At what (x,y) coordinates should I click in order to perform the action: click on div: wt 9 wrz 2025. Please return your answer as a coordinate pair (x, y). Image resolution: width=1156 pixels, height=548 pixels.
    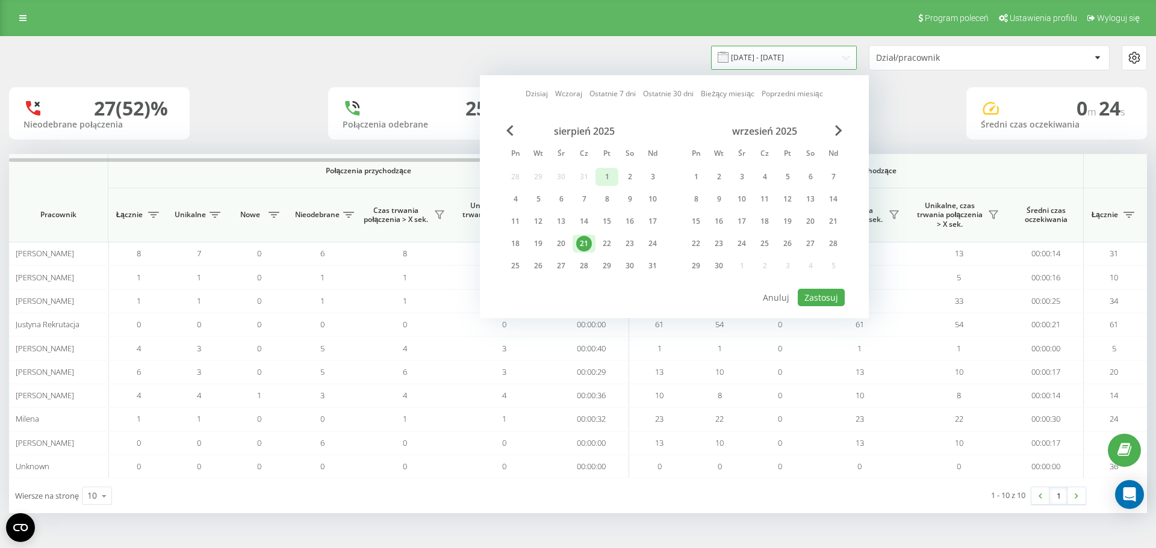
    Looking at the image, I should click on (719, 199).